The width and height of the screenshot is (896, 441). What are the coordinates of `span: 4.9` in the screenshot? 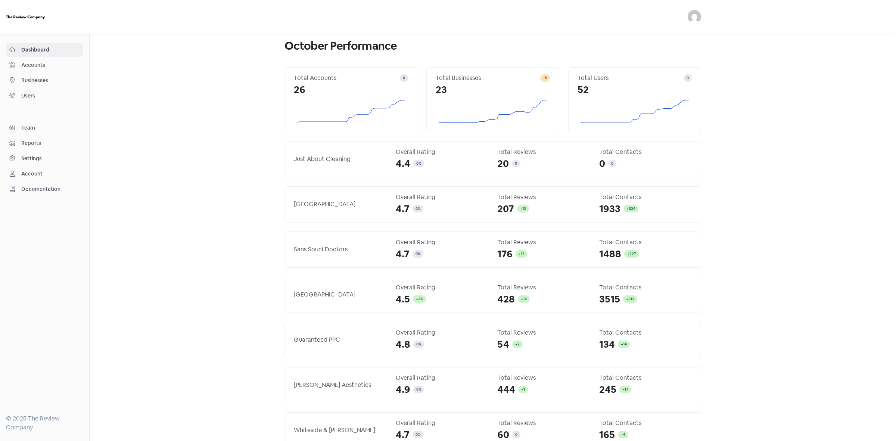 It's located at (403, 390).